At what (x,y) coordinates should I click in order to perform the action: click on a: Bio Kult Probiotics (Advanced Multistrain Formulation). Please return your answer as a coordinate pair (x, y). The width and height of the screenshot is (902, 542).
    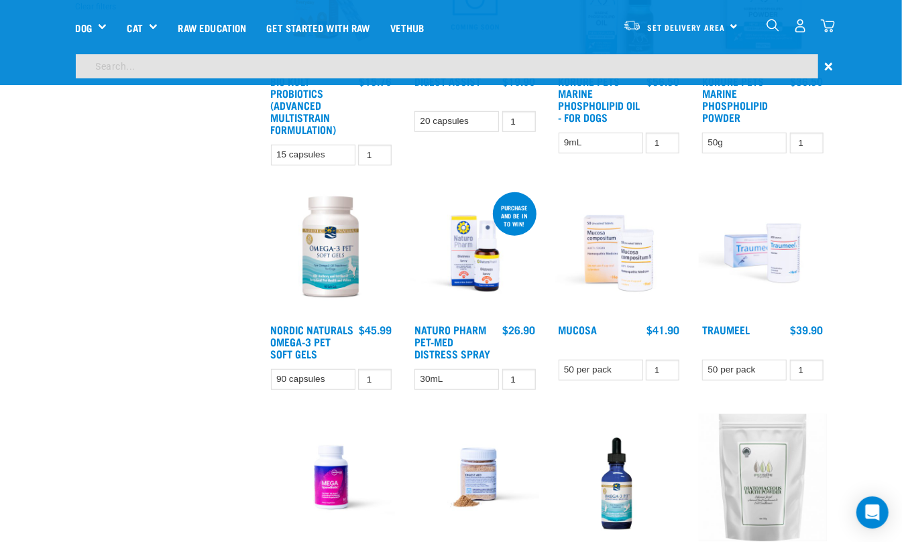
    Looking at the image, I should click on (304, 105).